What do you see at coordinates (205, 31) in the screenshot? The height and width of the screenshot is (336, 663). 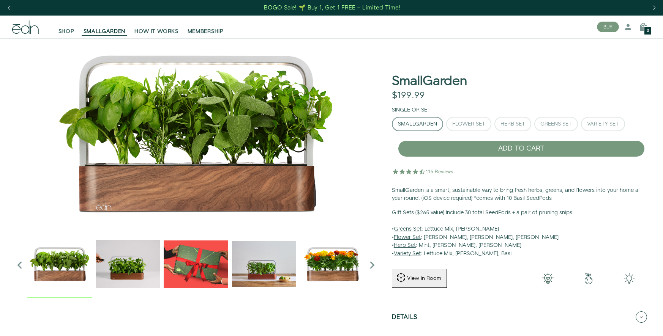 I see `span: MEMBERSHIP` at bounding box center [205, 31].